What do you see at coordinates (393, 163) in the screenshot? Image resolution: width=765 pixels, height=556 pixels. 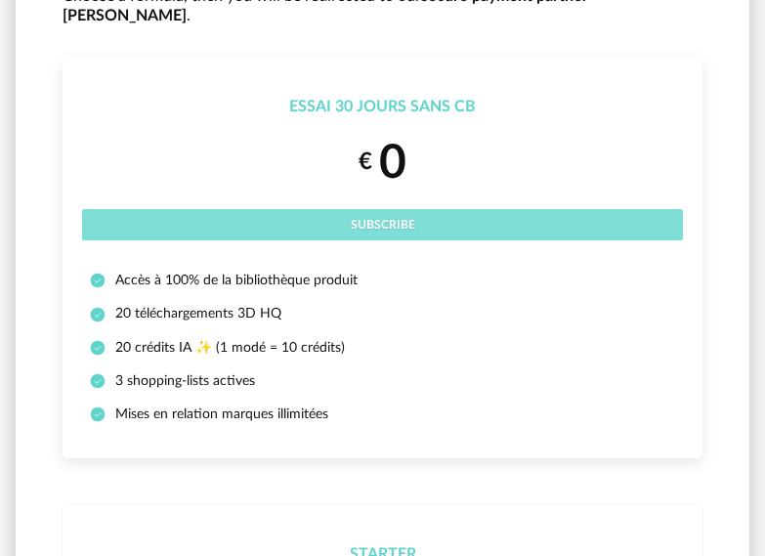 I see `span: 0` at bounding box center [393, 163].